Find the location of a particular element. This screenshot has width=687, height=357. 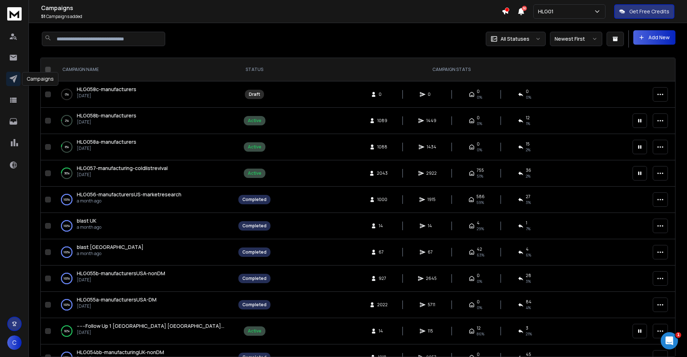

a: HLG058c-manufacturers is located at coordinates (106, 89).